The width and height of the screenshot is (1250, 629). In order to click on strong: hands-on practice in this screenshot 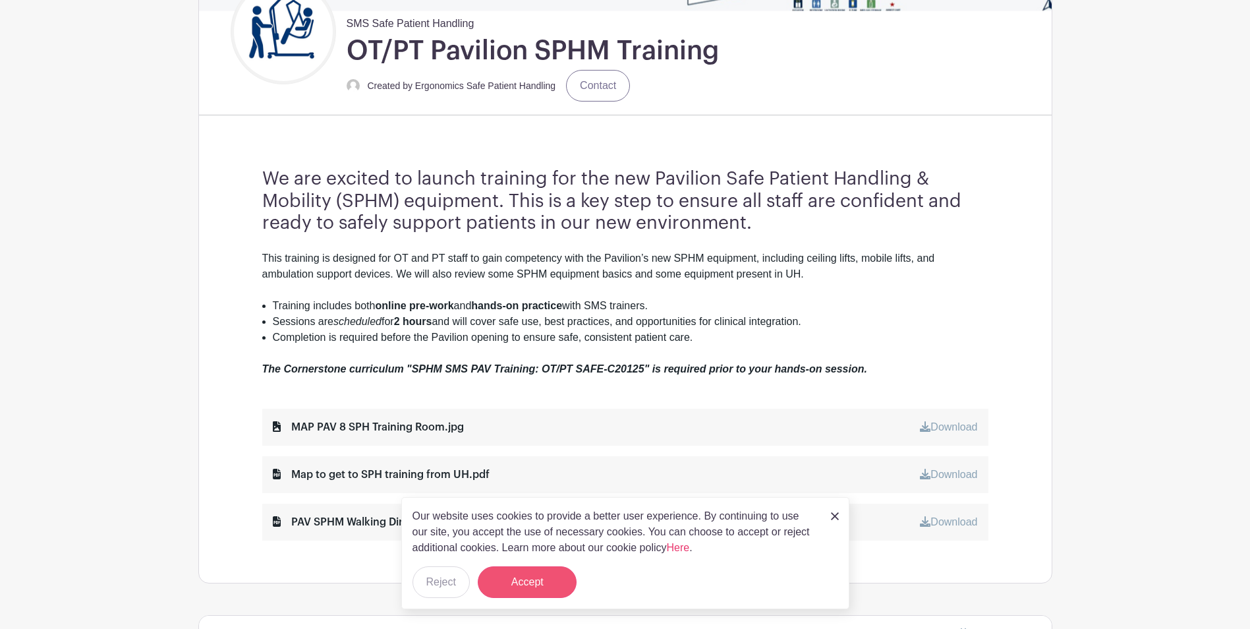, I will do `click(517, 305)`.